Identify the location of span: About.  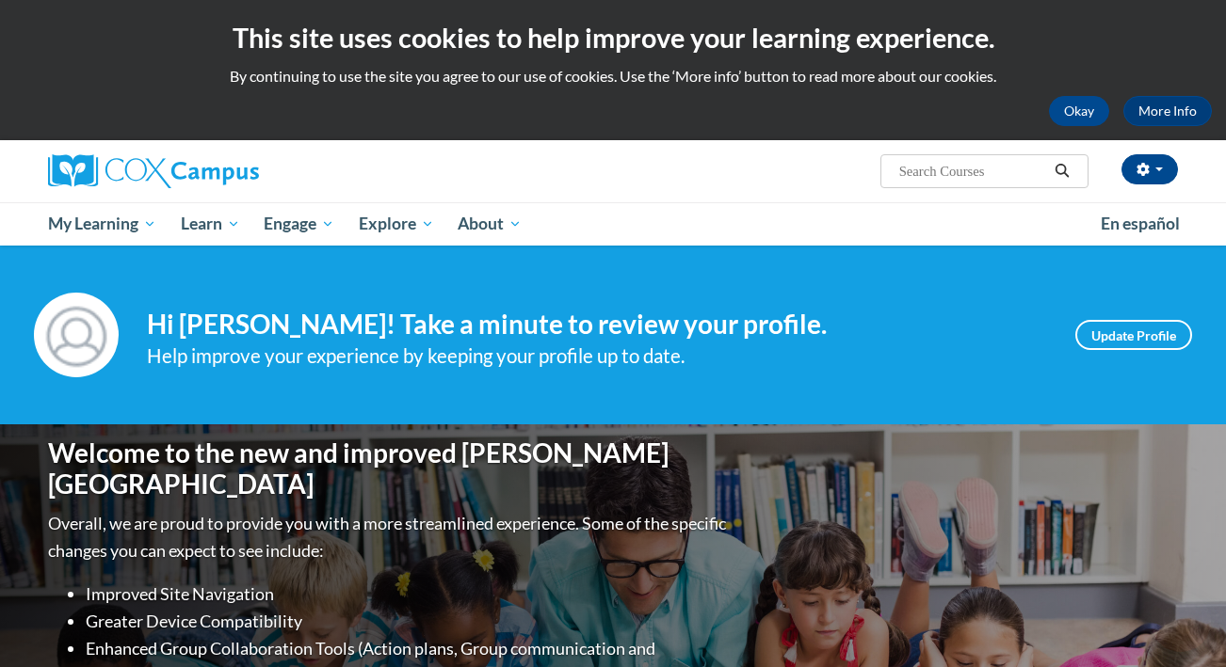
(490, 224).